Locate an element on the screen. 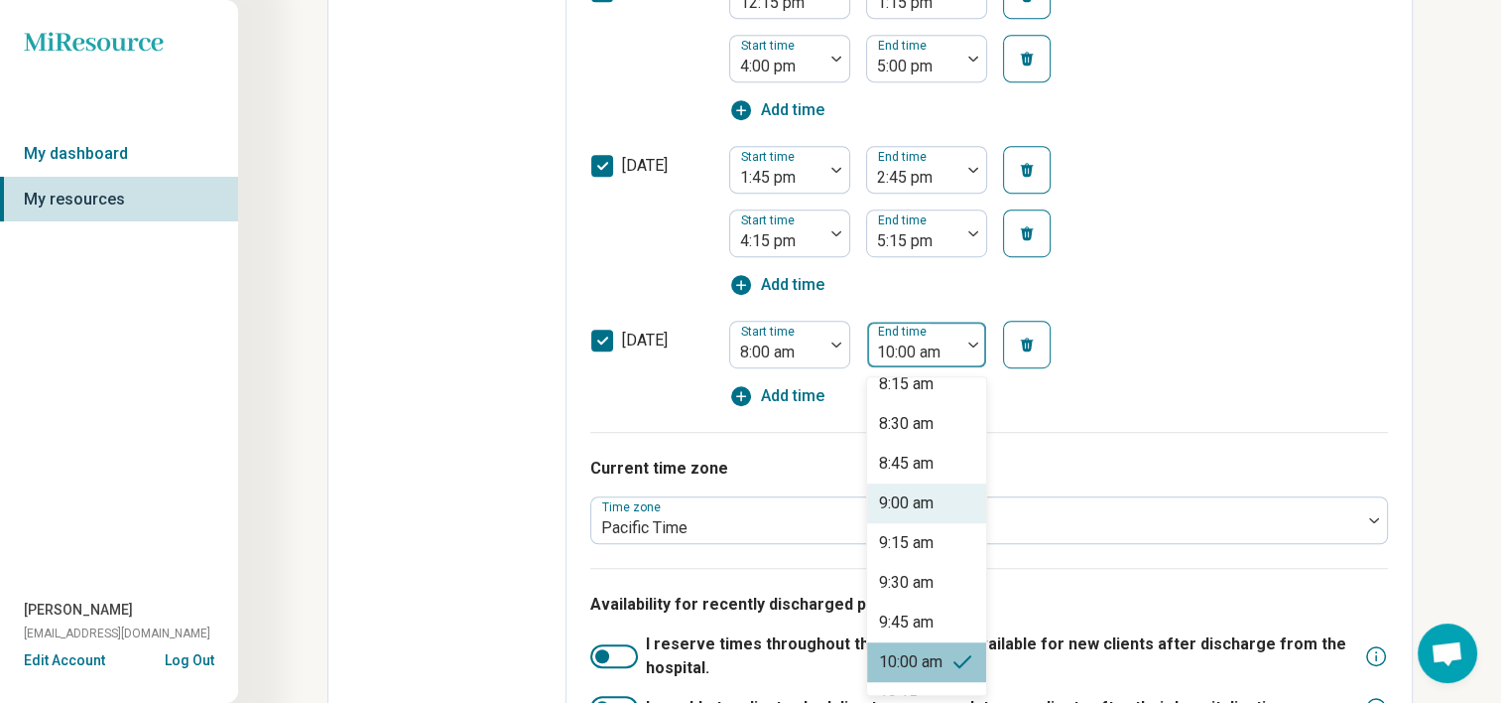  button: Edit Account is located at coordinates (64, 660).